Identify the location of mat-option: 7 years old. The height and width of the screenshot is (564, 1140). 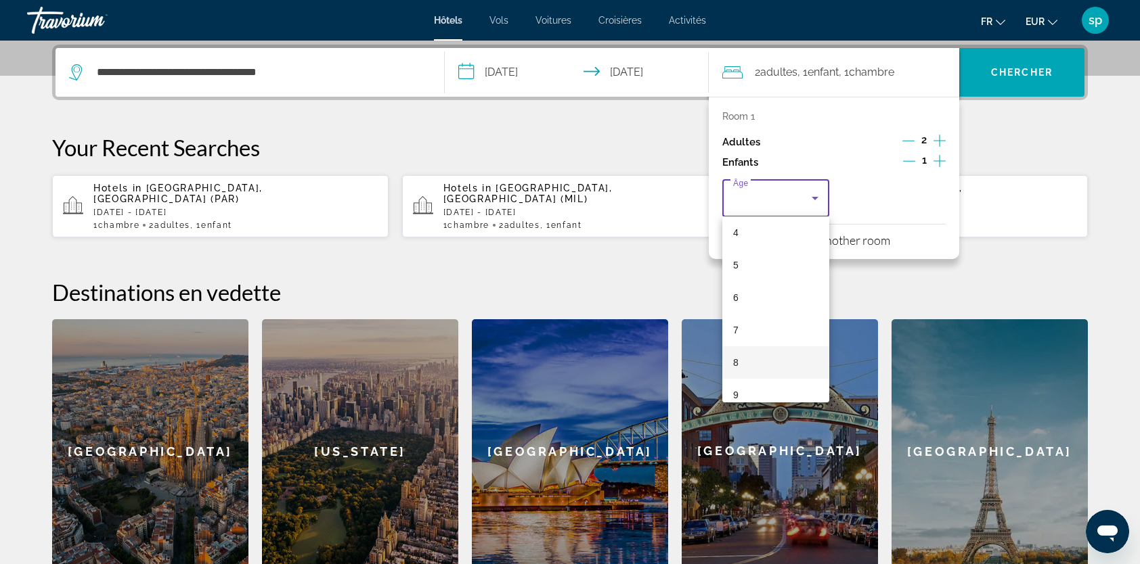
(776, 330).